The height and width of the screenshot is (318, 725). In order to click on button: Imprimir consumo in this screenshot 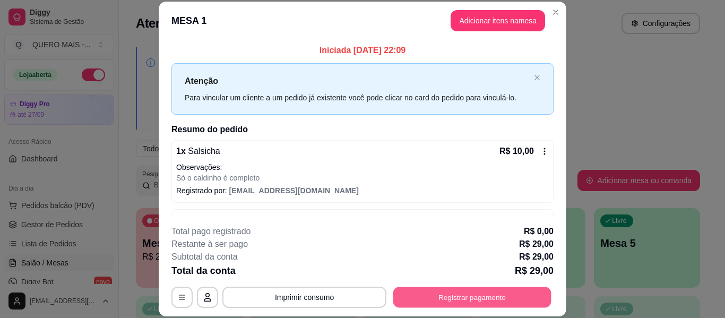, I will do `click(304, 297)`.